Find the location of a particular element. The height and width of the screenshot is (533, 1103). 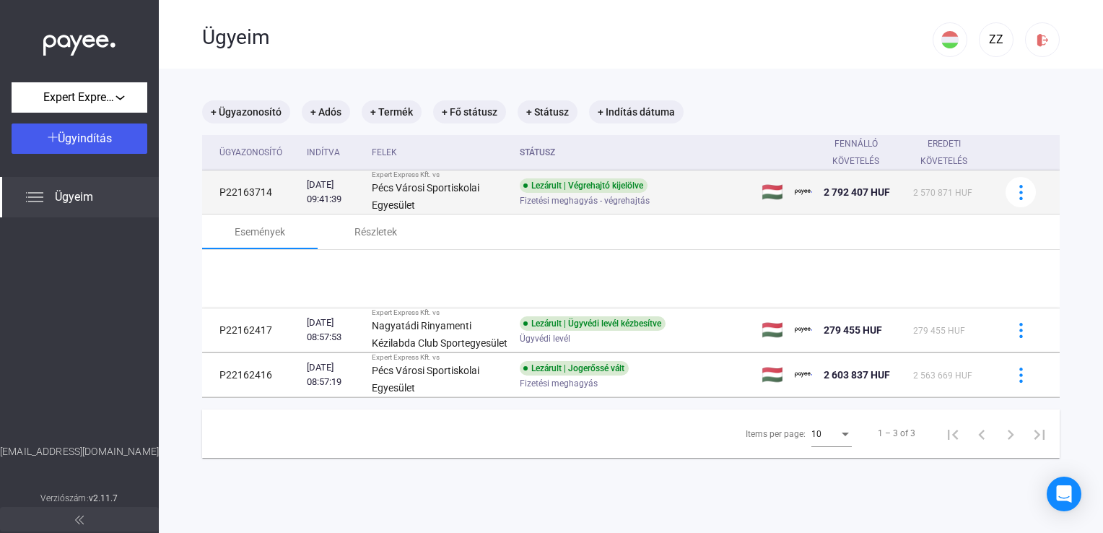

img: list.svg is located at coordinates (35, 197).